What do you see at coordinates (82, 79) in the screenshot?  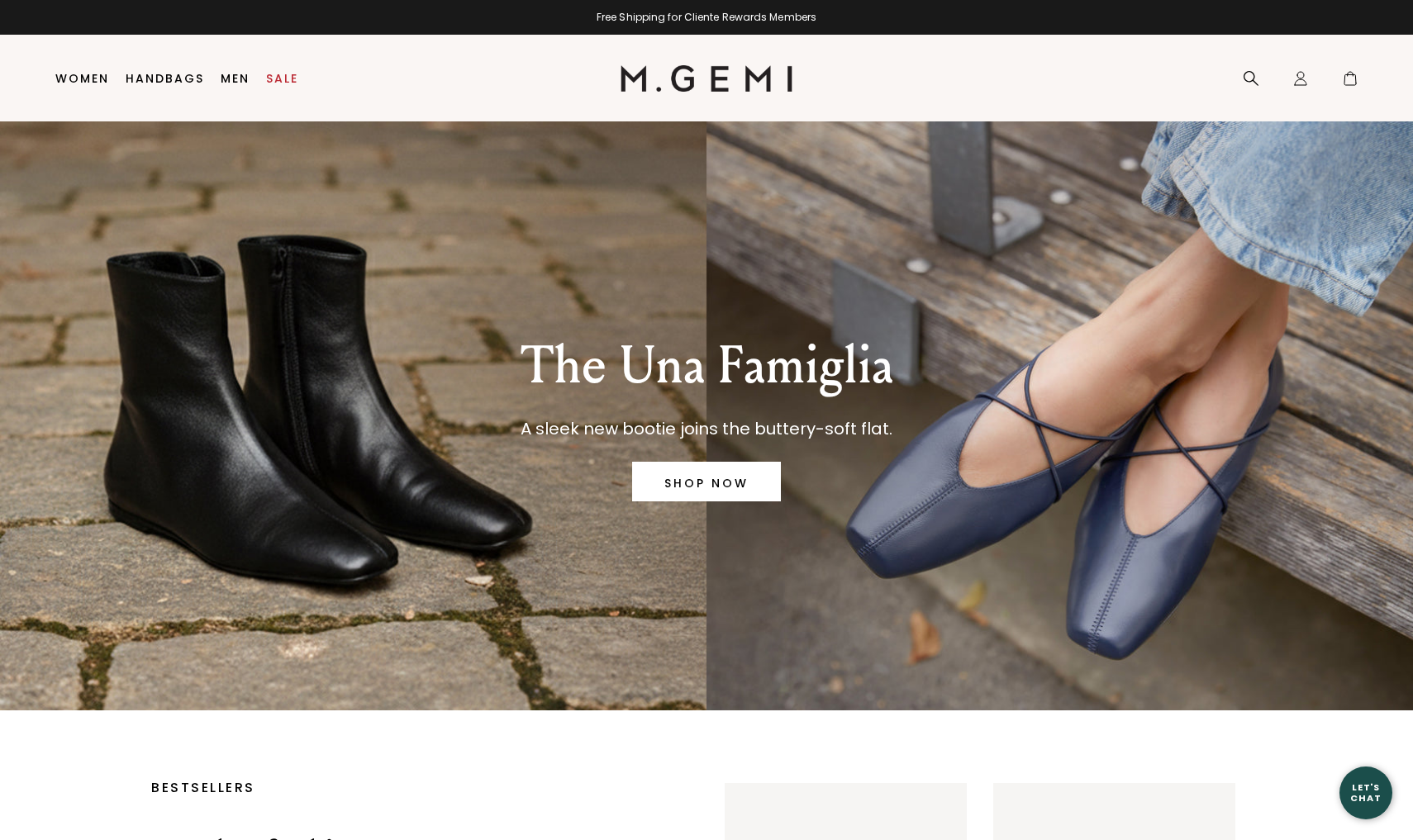 I see `a: Women` at bounding box center [82, 79].